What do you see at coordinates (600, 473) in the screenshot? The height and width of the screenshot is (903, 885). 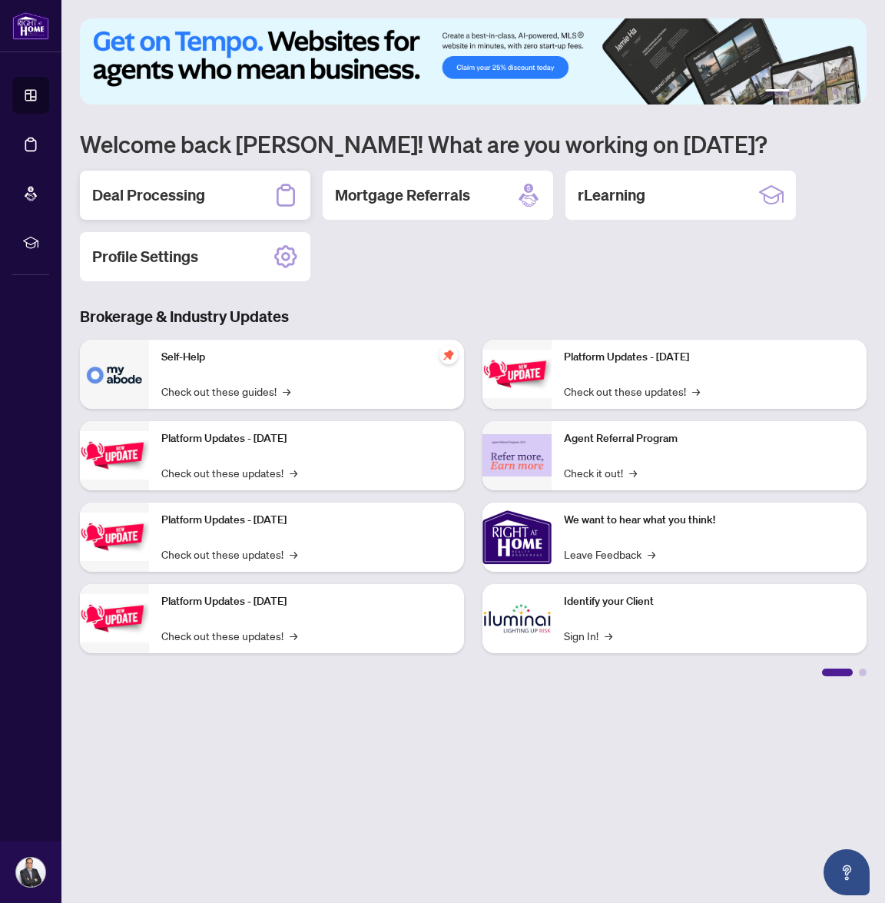 I see `a: Check it out!→` at bounding box center [600, 473].